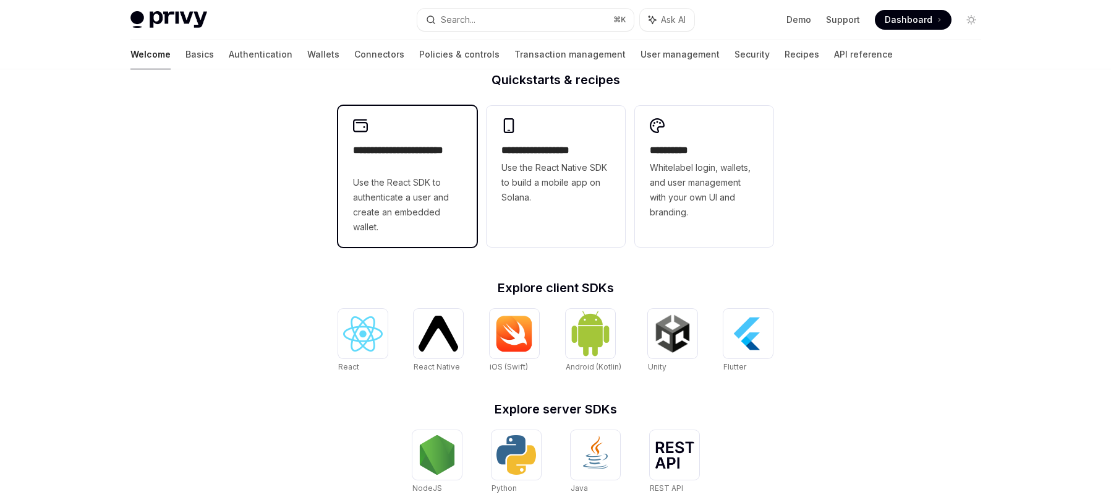 Image resolution: width=1111 pixels, height=502 pixels. What do you see at coordinates (408, 205) in the screenshot?
I see `span: Use the React SDK to authenticate a user and create an embedded wallet.` at bounding box center [408, 205].